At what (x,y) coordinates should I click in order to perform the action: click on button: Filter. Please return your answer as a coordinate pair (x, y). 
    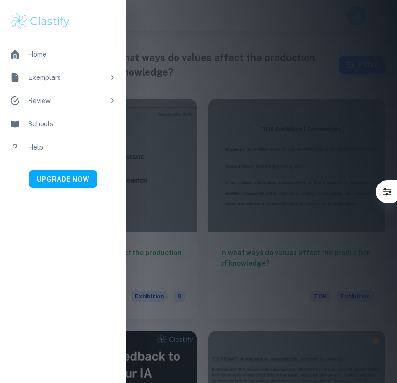
    Looking at the image, I should click on (387, 192).